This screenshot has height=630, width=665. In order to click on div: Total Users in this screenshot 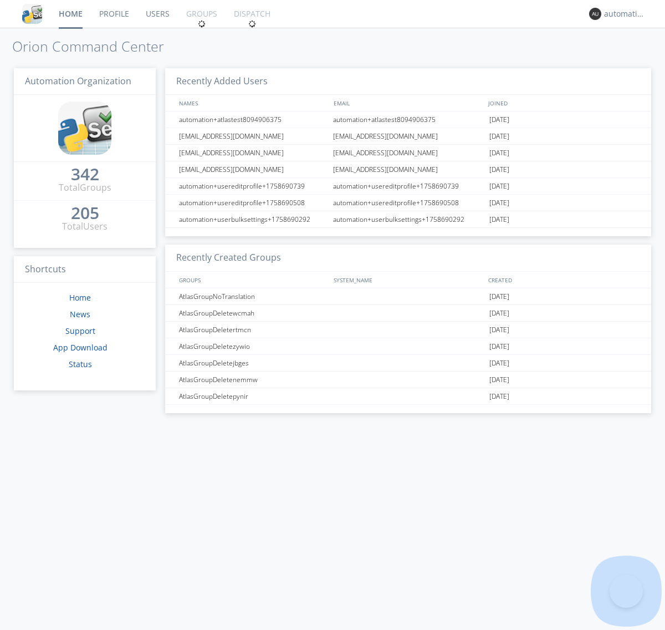, I will do `click(85, 226)`.